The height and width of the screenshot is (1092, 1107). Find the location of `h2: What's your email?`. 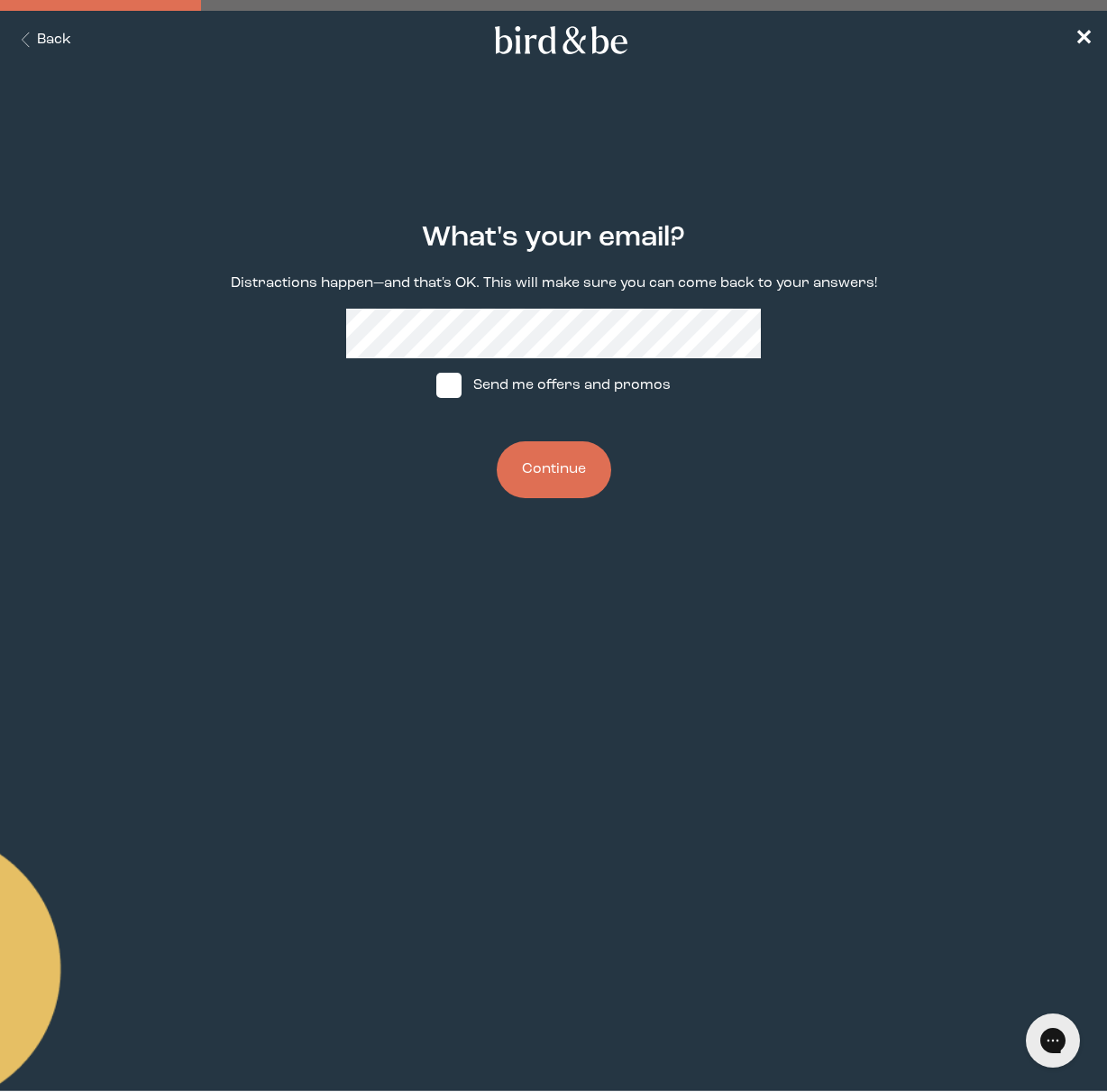

h2: What's your email? is located at coordinates (554, 238).